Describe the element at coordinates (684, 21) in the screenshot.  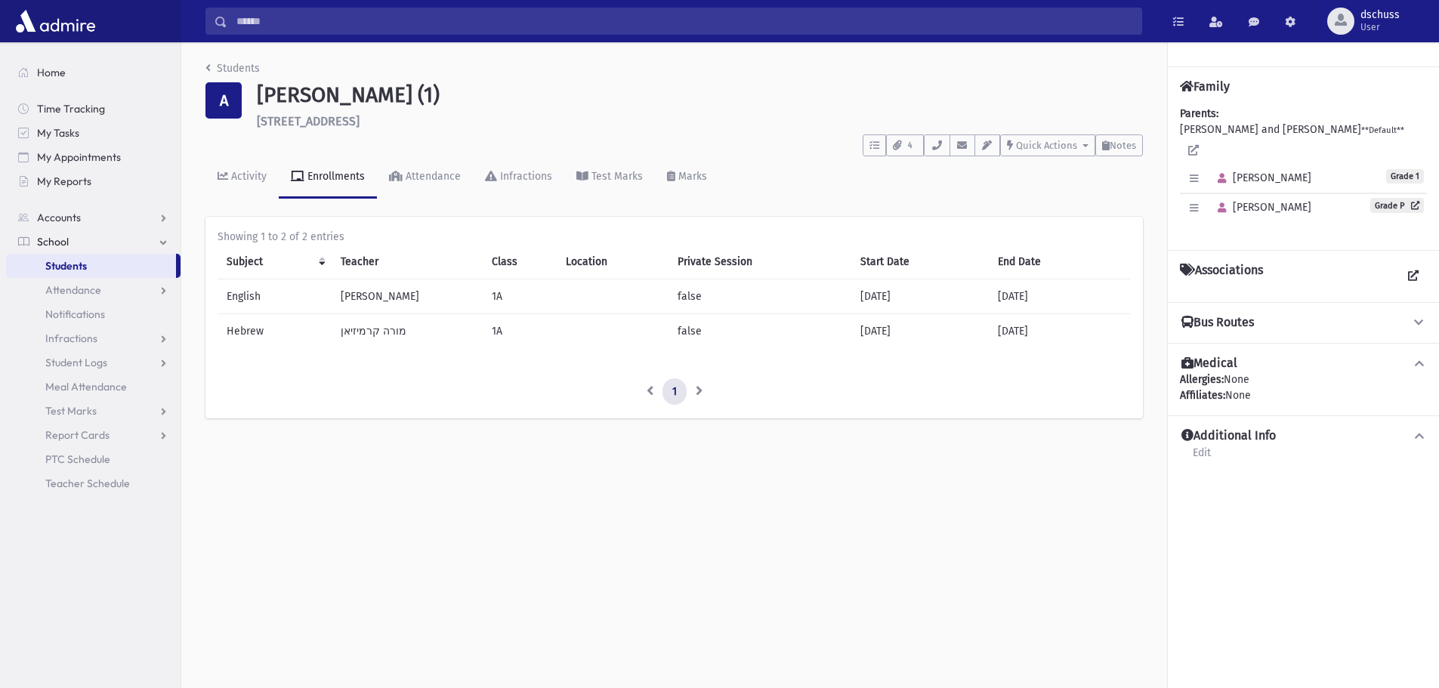
I see `input: Search` at that location.